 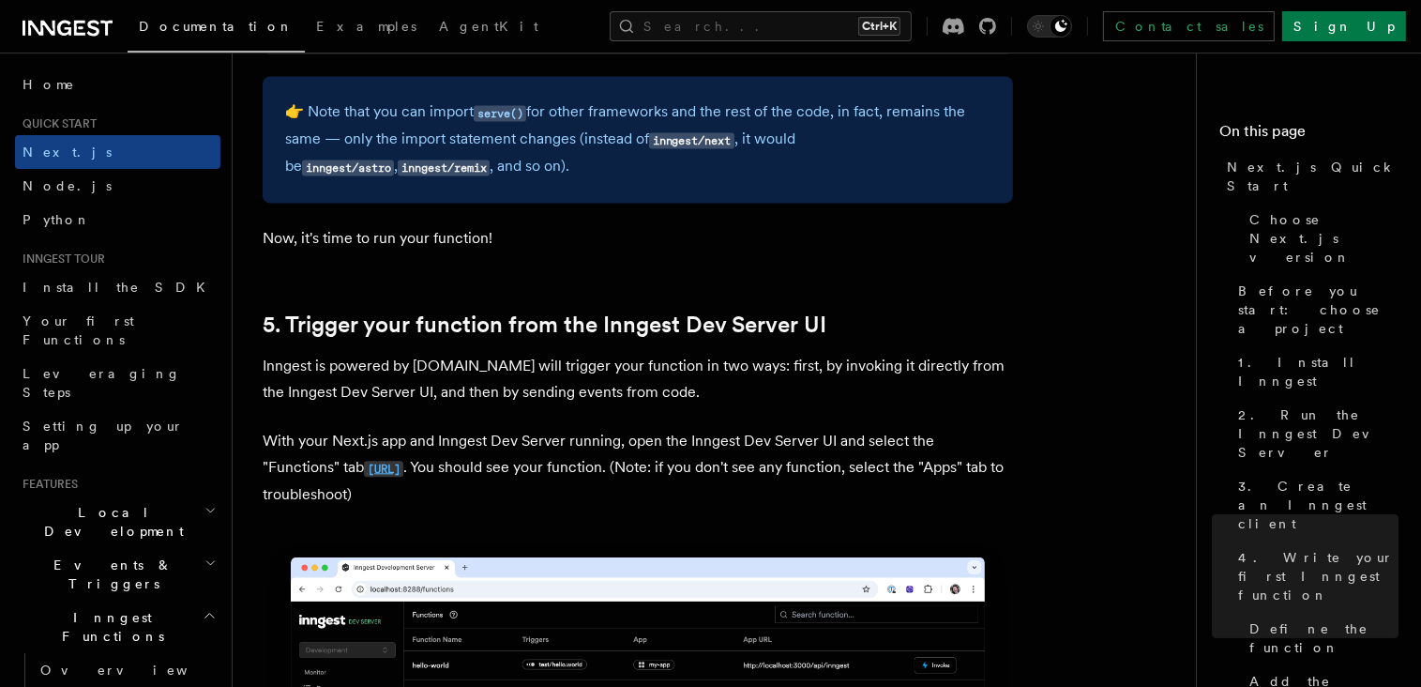 I want to click on span: Leveraging Steps, so click(x=101, y=383).